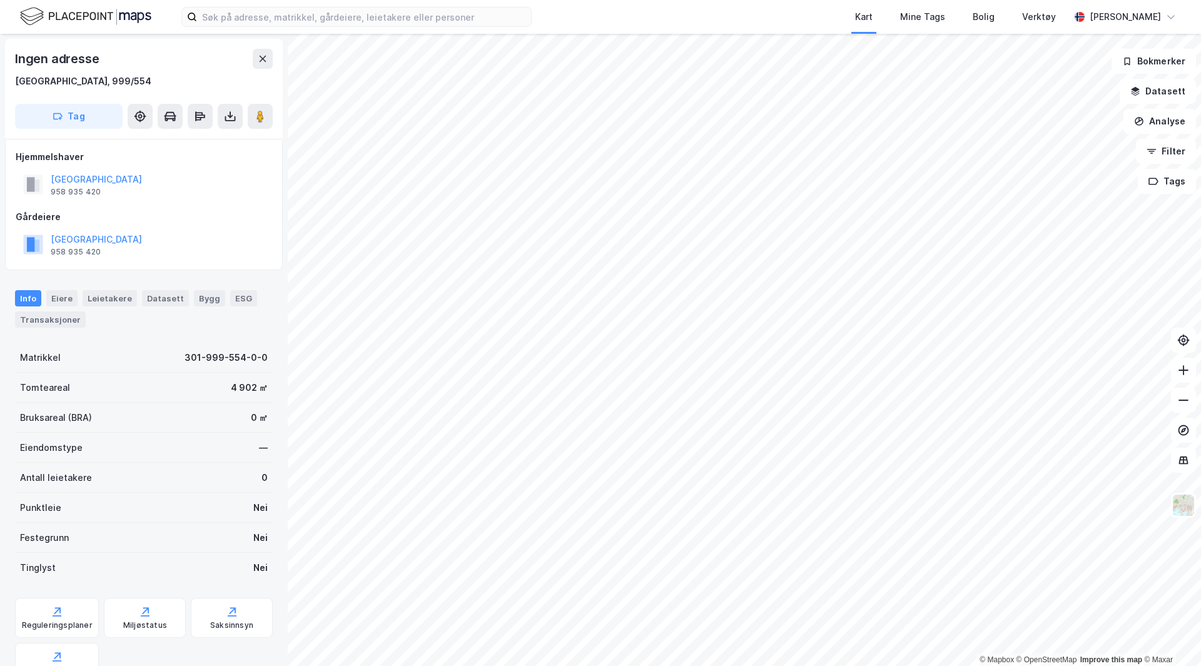 The image size is (1201, 666). I want to click on div: Ingen adresse, so click(58, 59).